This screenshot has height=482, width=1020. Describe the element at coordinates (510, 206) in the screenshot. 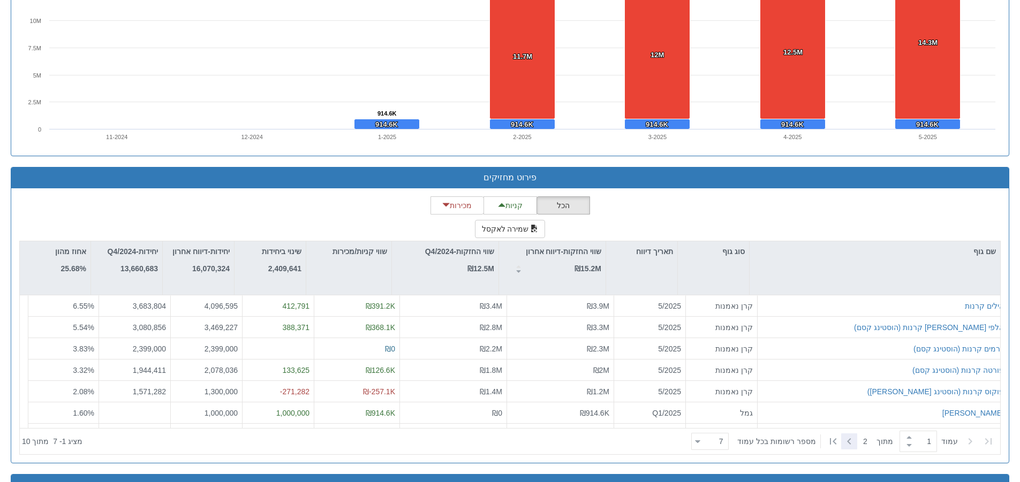

I see `button: קניות` at that location.